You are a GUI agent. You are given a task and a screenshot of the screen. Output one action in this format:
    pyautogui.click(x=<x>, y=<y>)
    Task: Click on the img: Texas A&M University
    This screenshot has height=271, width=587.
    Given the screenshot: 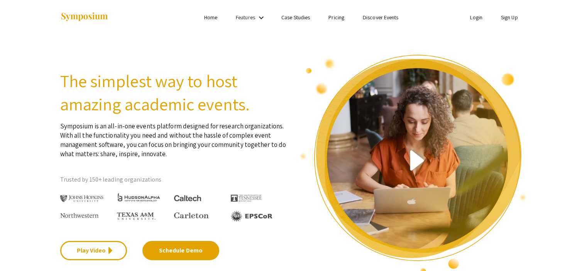 What is the action you would take?
    pyautogui.click(x=136, y=216)
    